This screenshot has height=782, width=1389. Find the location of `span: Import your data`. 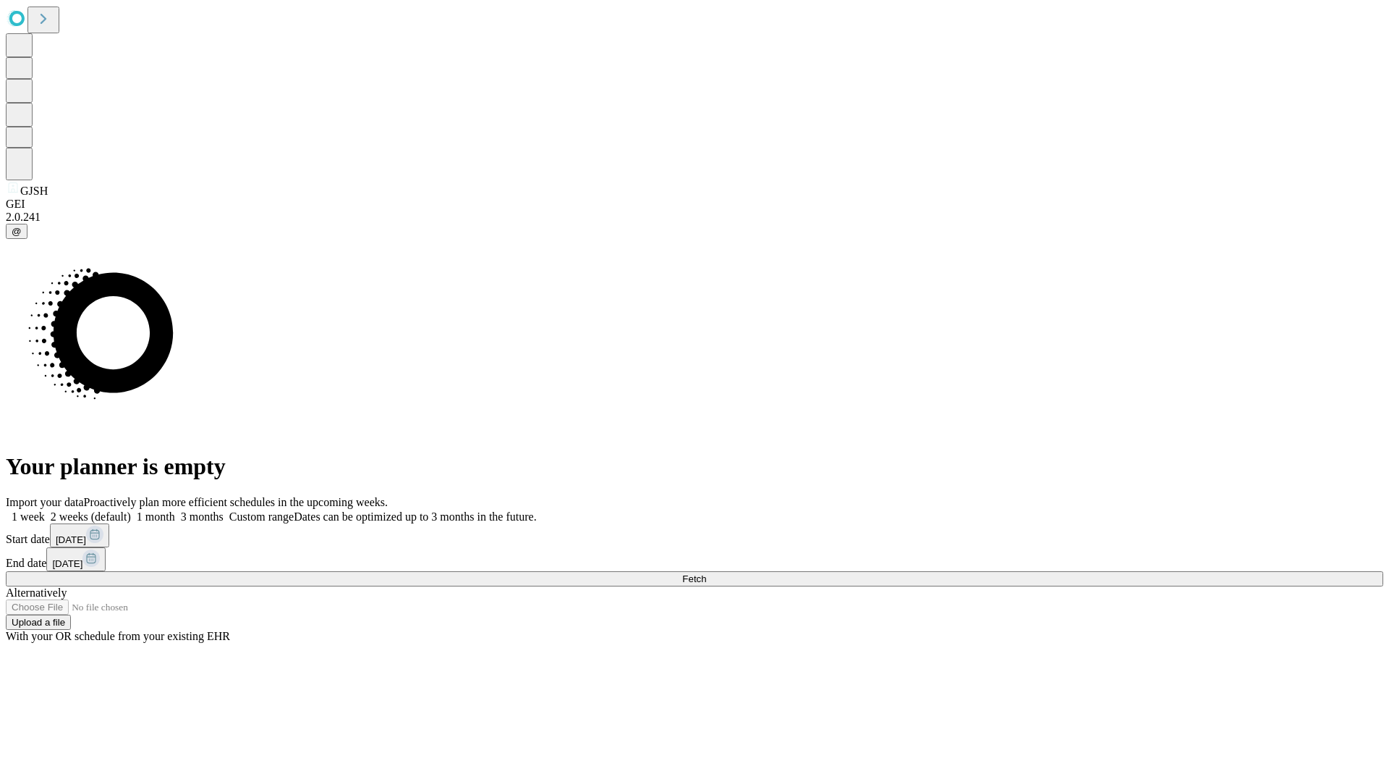

span: Import your data is located at coordinates (45, 501).